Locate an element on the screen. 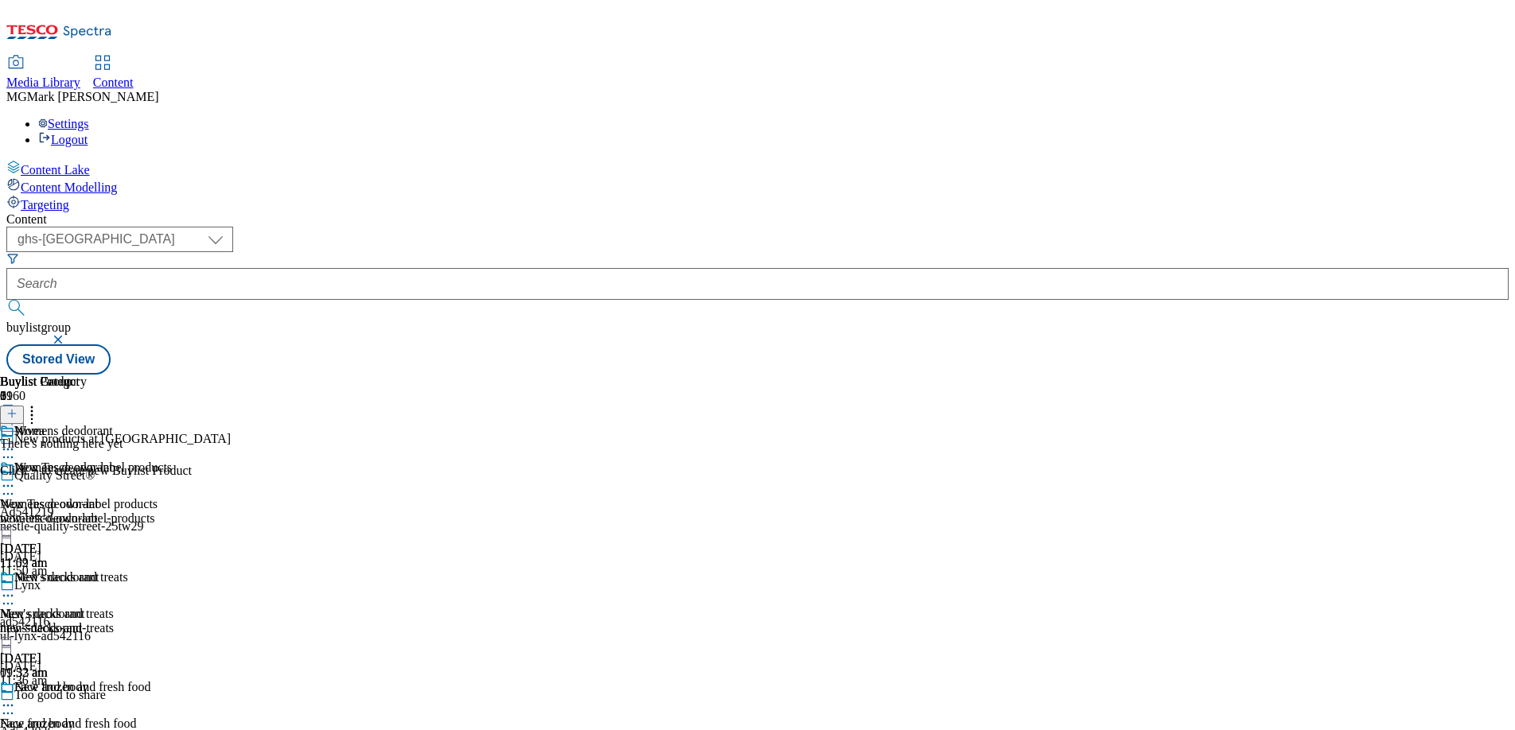  span: Media Library is located at coordinates (43, 82).